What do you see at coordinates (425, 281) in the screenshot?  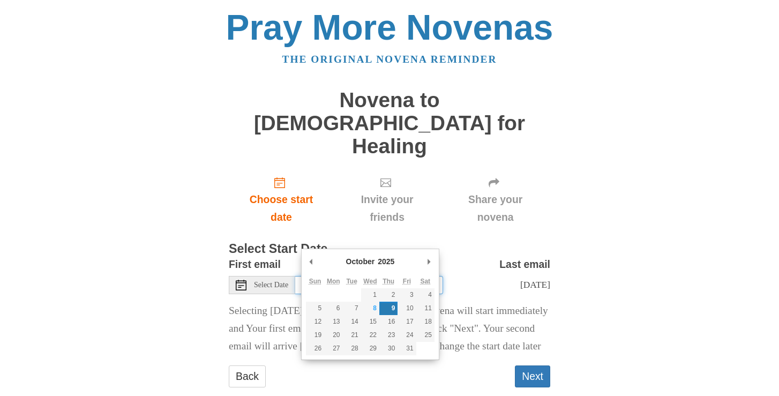 I see `abbr: Saturday` at bounding box center [425, 281].